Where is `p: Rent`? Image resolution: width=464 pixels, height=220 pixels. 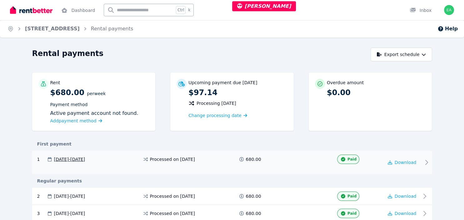
p: Rent is located at coordinates (55, 83).